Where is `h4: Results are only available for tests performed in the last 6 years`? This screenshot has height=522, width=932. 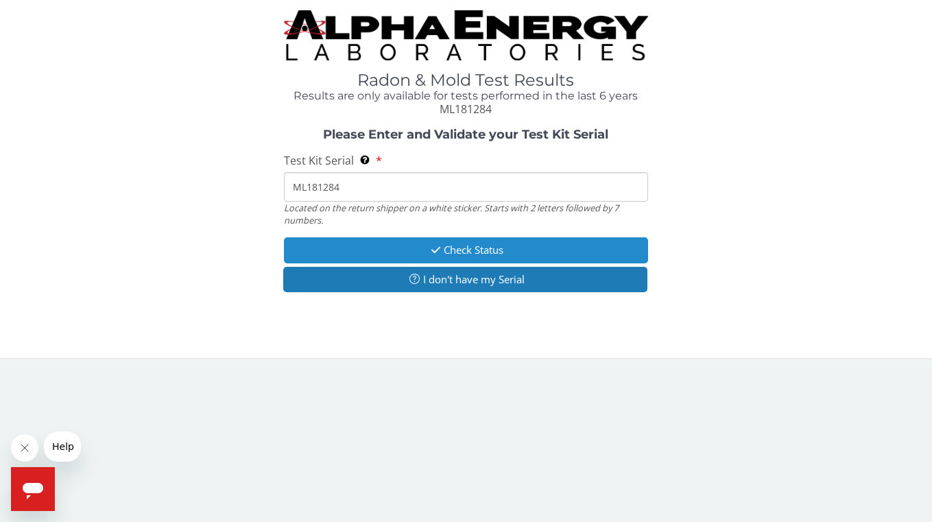
h4: Results are only available for tests performed in the last 6 years is located at coordinates (467, 96).